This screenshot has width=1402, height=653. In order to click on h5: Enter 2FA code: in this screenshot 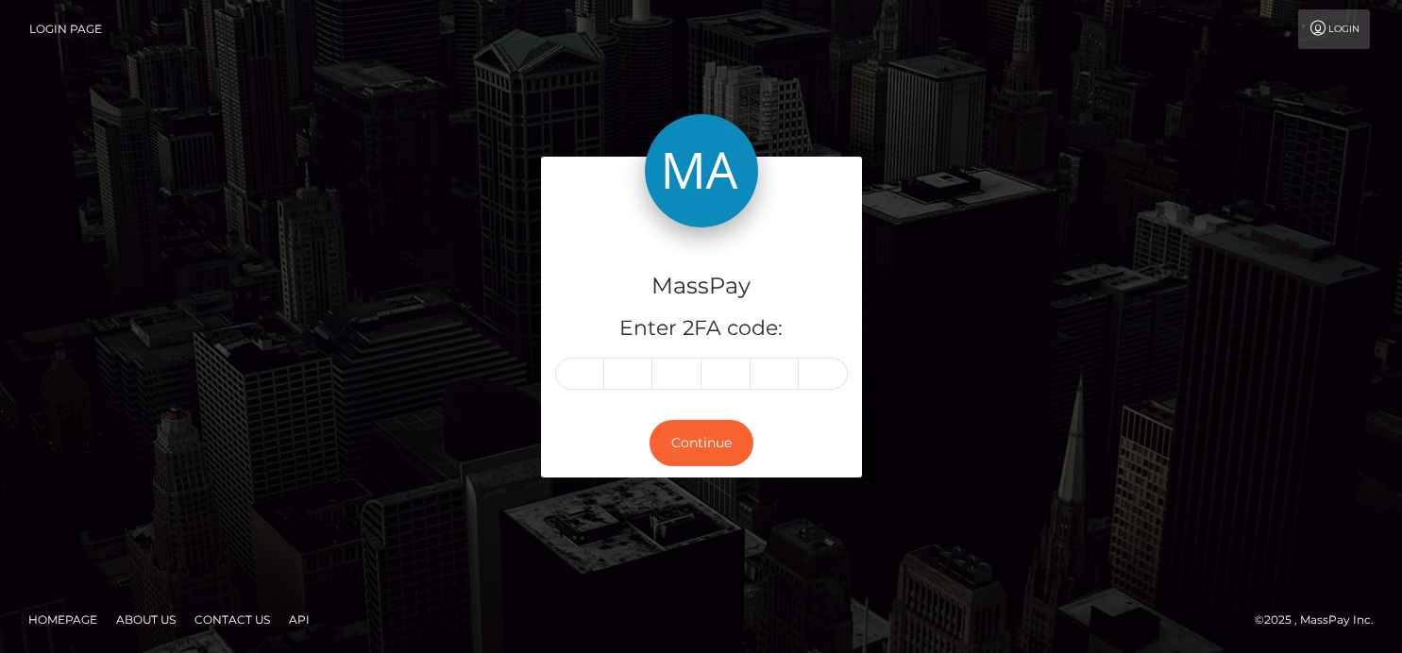, I will do `click(702, 329)`.